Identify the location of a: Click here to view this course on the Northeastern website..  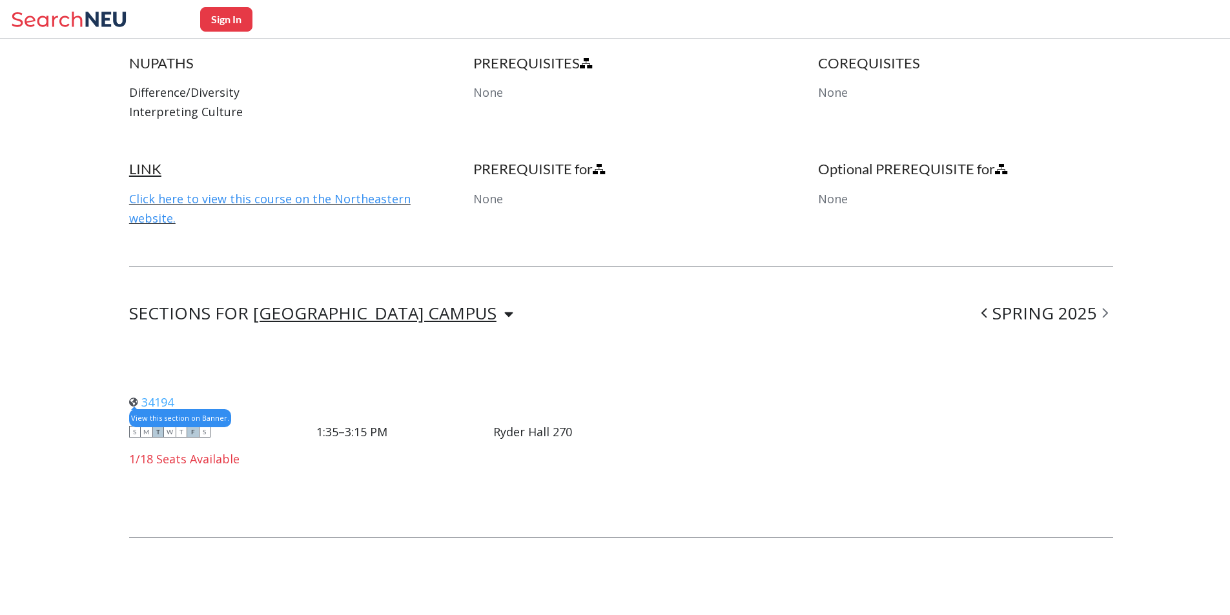
(270, 208).